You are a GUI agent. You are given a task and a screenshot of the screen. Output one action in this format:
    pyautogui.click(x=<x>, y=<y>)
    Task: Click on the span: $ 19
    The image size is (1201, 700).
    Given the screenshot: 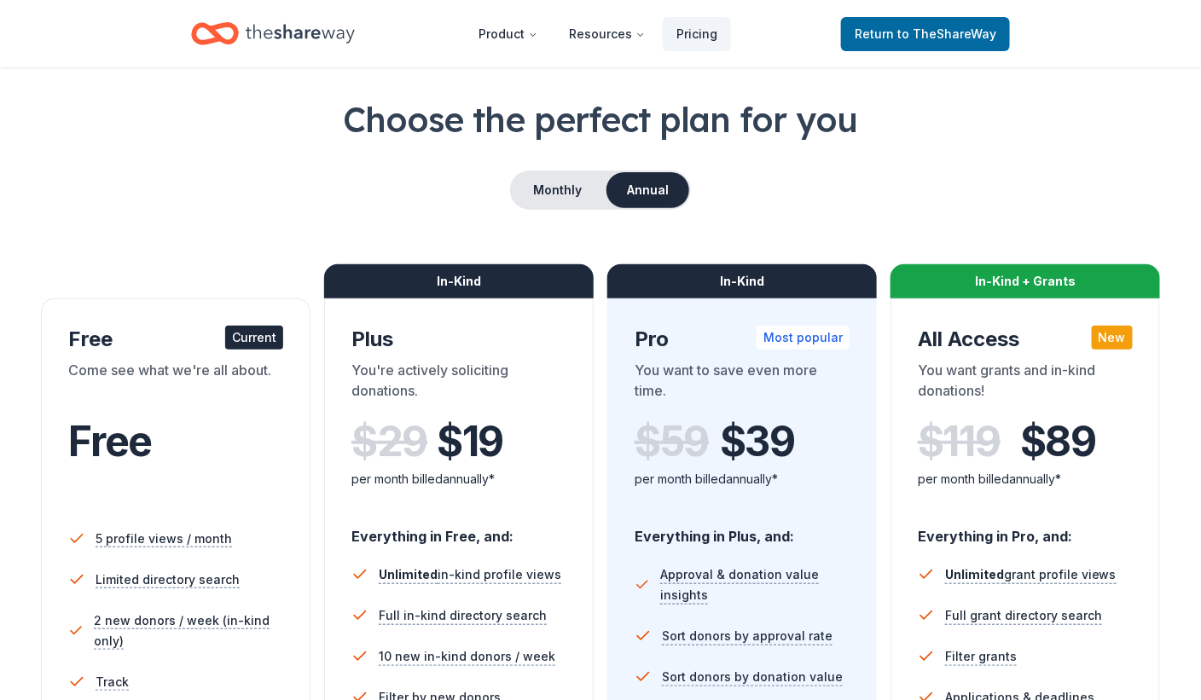 What is the action you would take?
    pyautogui.click(x=470, y=442)
    